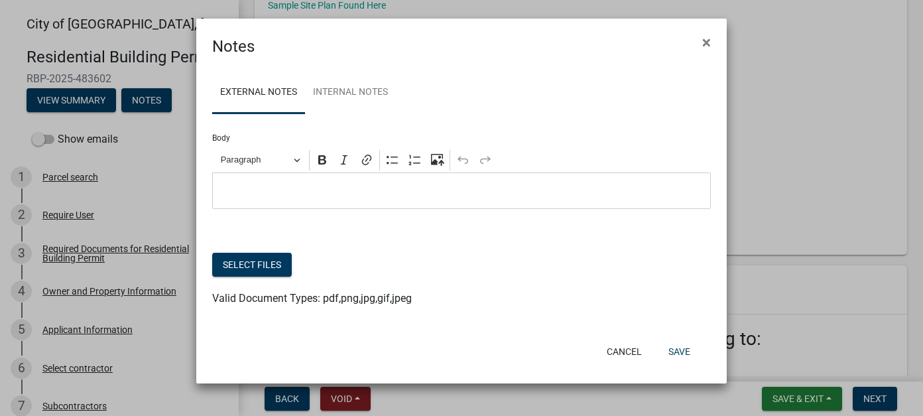  I want to click on div: Editor editing area: main. Press Alt+0 for help., so click(462, 190).